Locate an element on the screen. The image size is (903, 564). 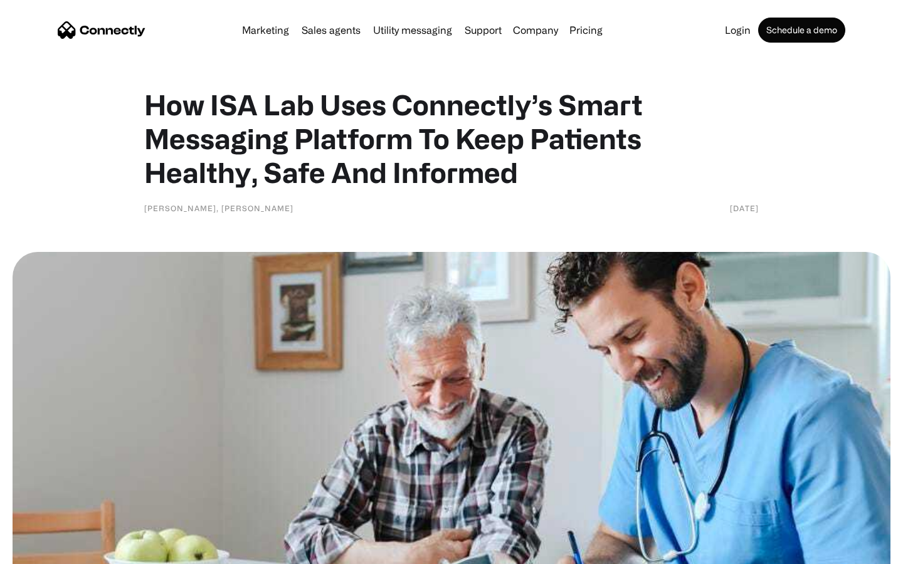
a: Schedule a demo is located at coordinates (801, 30).